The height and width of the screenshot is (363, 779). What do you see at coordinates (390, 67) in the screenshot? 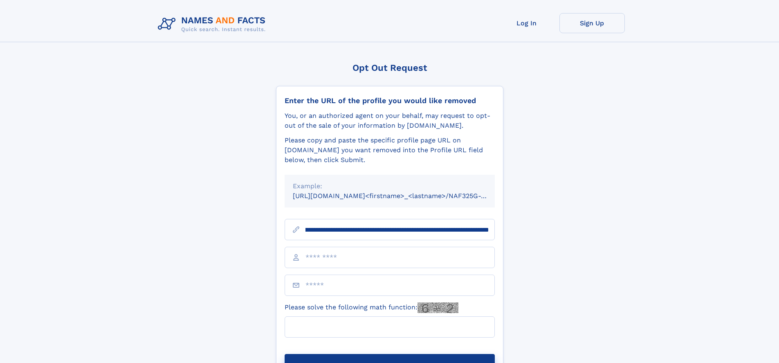
I see `div: Opt Out Request` at bounding box center [390, 67].